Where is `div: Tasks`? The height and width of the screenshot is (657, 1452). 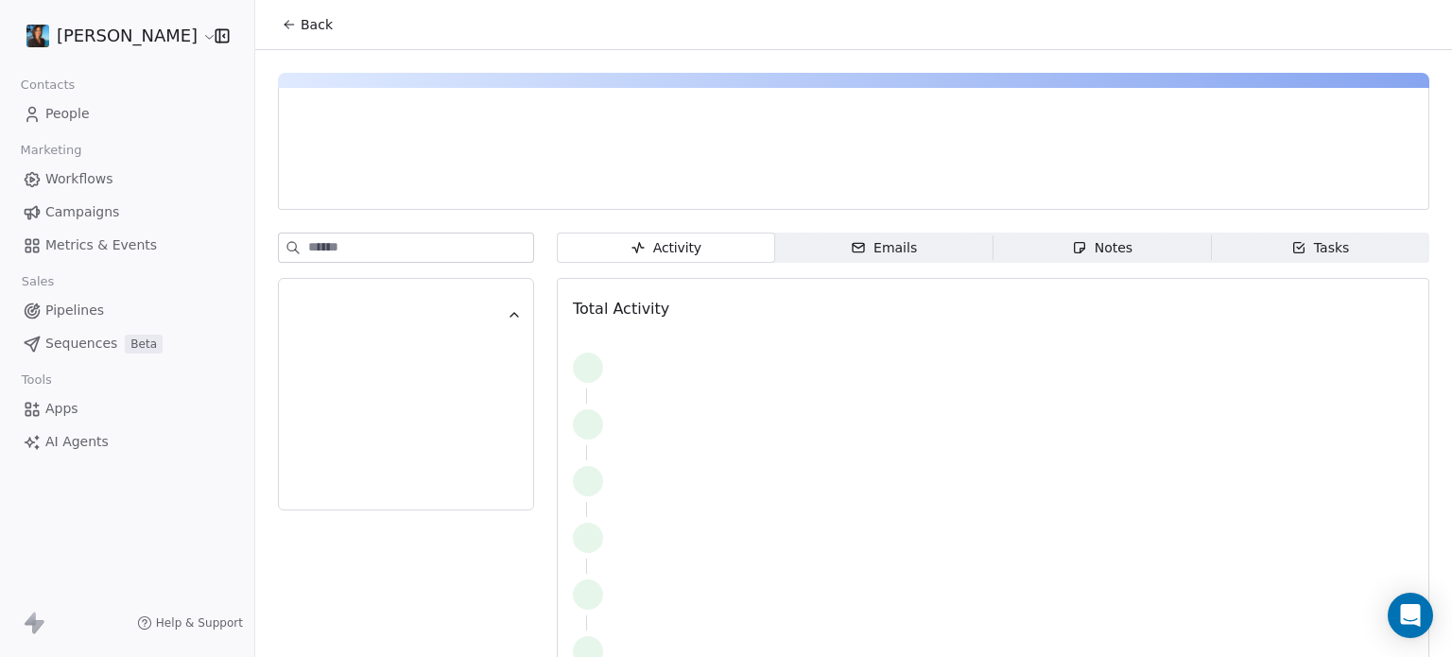 div: Tasks is located at coordinates (1320, 248).